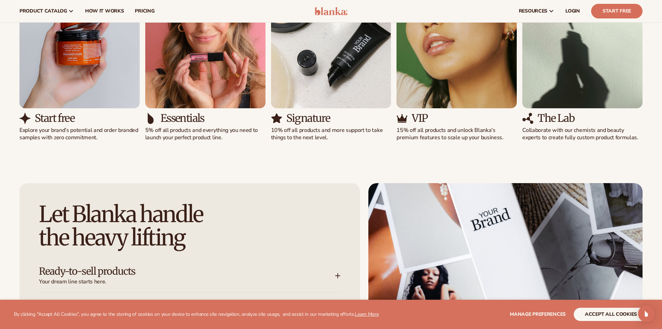  I want to click on span: How It Works, so click(105, 11).